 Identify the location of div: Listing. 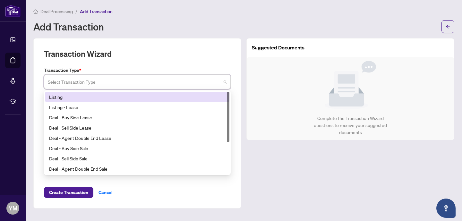
(137, 97).